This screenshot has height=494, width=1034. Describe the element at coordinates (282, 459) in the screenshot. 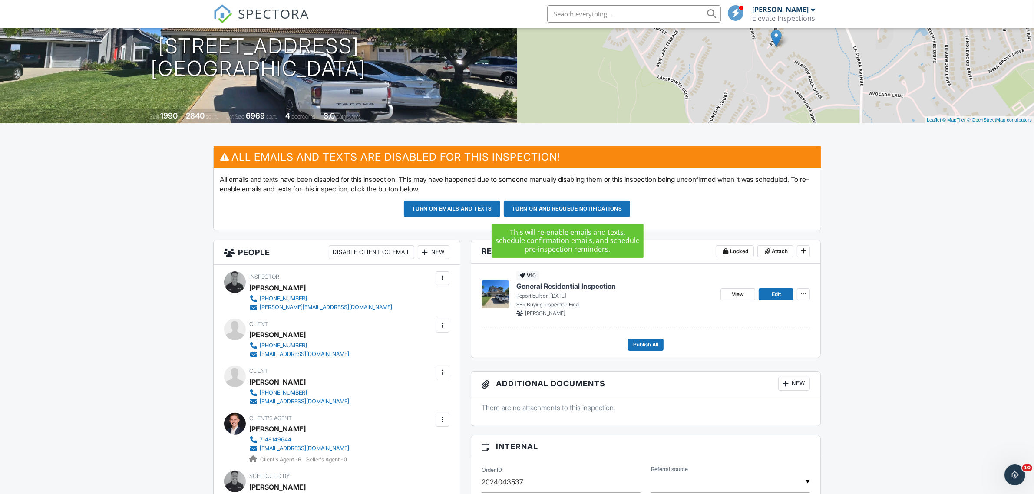

I see `span: Client's Agent -` at that location.